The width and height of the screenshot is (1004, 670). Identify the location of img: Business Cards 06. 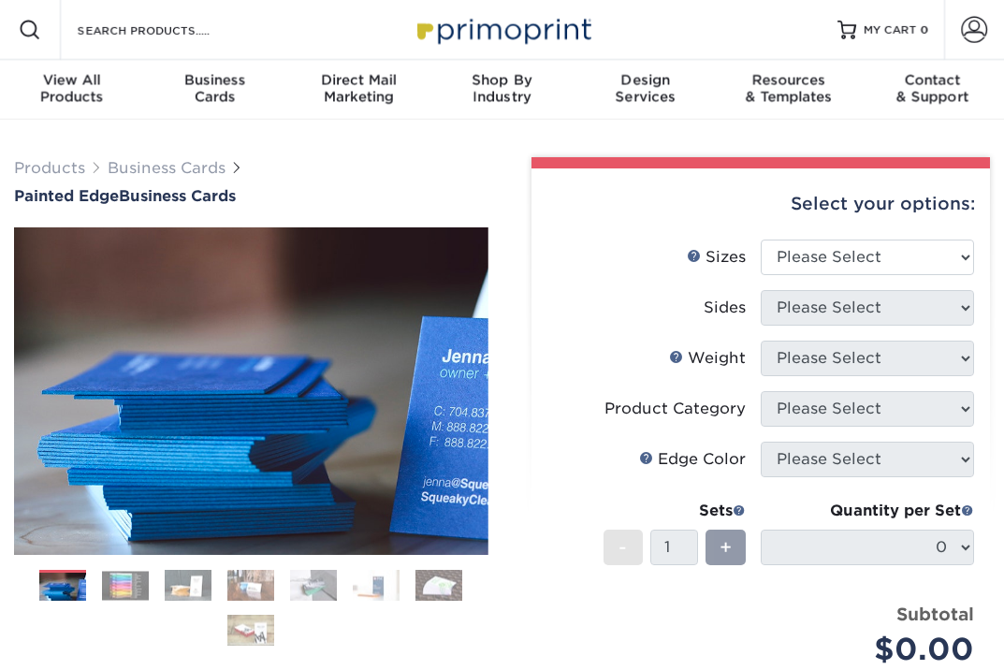
(376, 585).